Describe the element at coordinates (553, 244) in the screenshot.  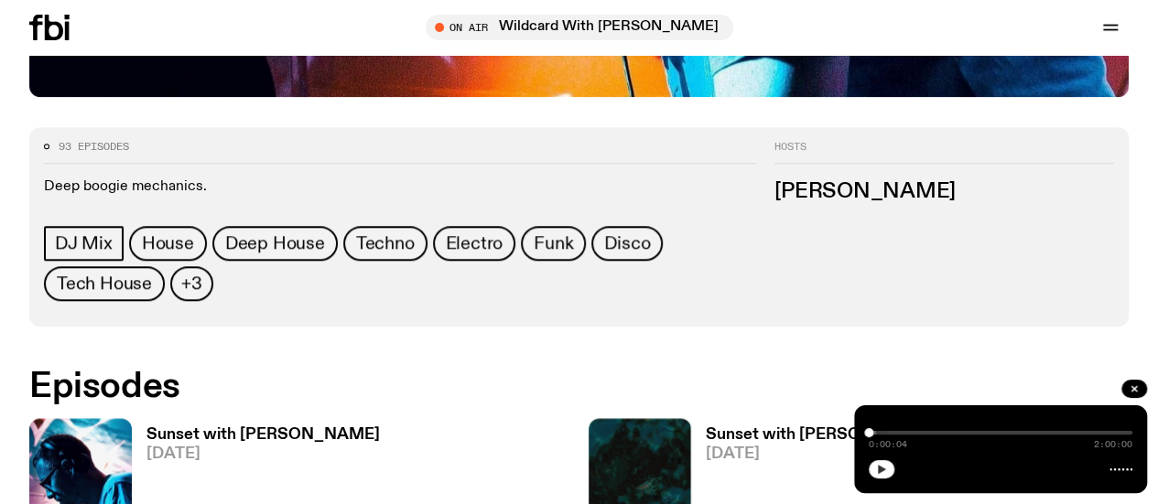
I see `a: Funk` at that location.